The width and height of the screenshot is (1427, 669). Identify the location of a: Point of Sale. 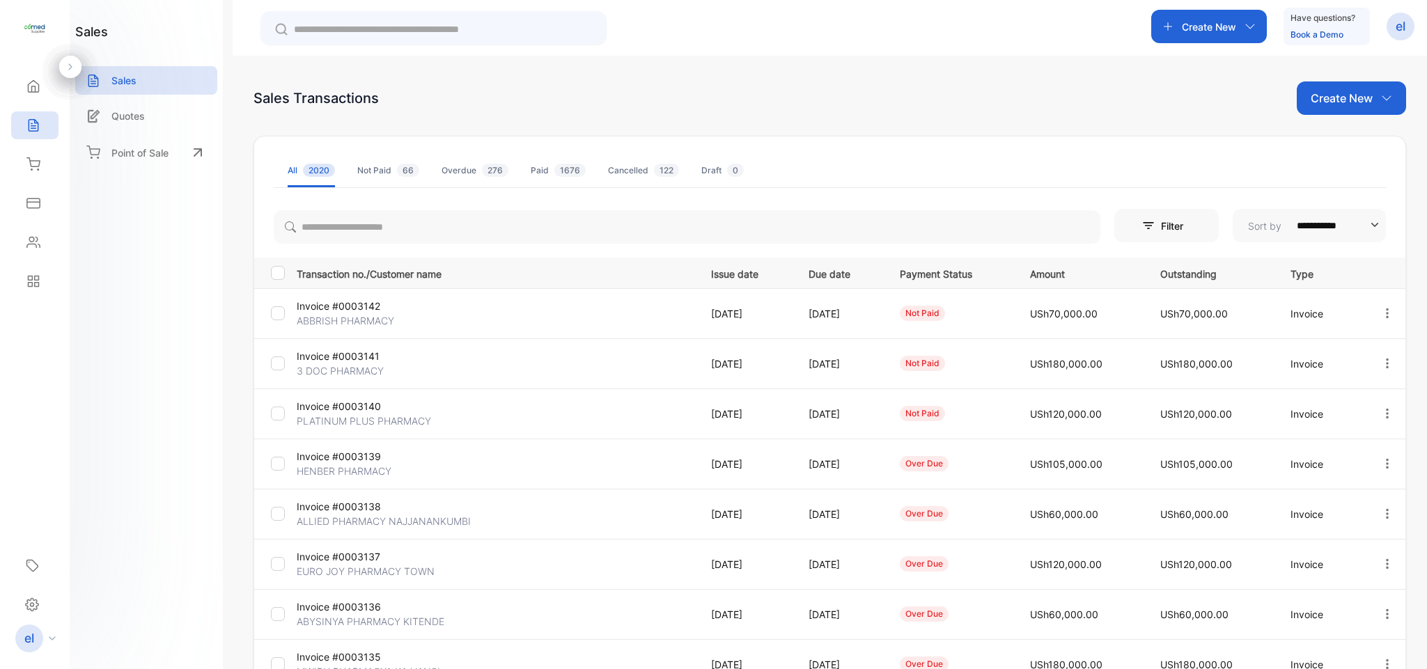
(146, 153).